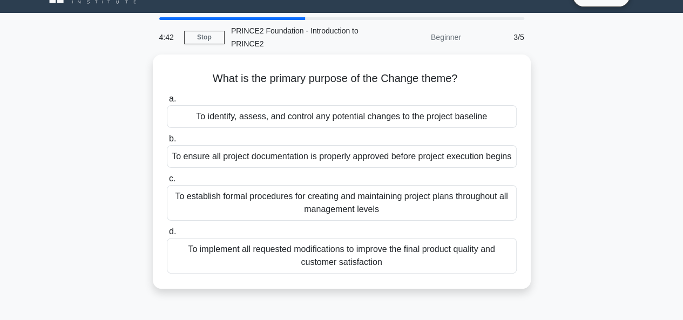 This screenshot has height=320, width=683. Describe the element at coordinates (168, 37) in the screenshot. I see `div: 4:42` at that location.